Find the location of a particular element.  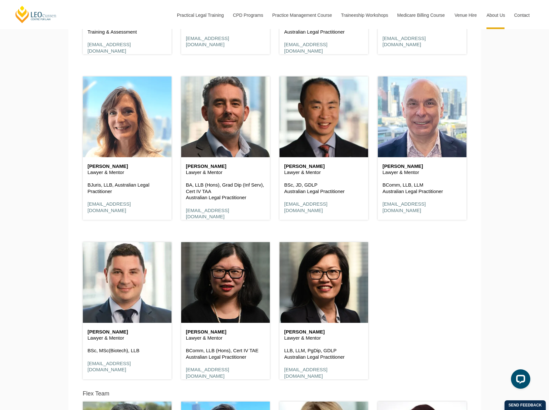

p: BComm, LLB (Hons), Cert IV TAE Australian Legal Practitioner is located at coordinates (225, 353).